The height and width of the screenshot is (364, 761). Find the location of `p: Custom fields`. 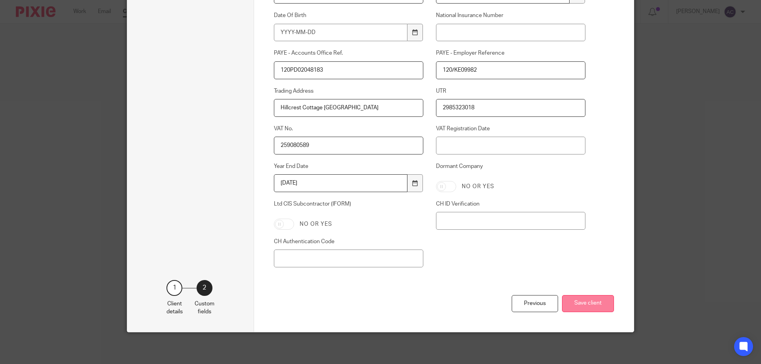

p: Custom fields is located at coordinates (205, 308).